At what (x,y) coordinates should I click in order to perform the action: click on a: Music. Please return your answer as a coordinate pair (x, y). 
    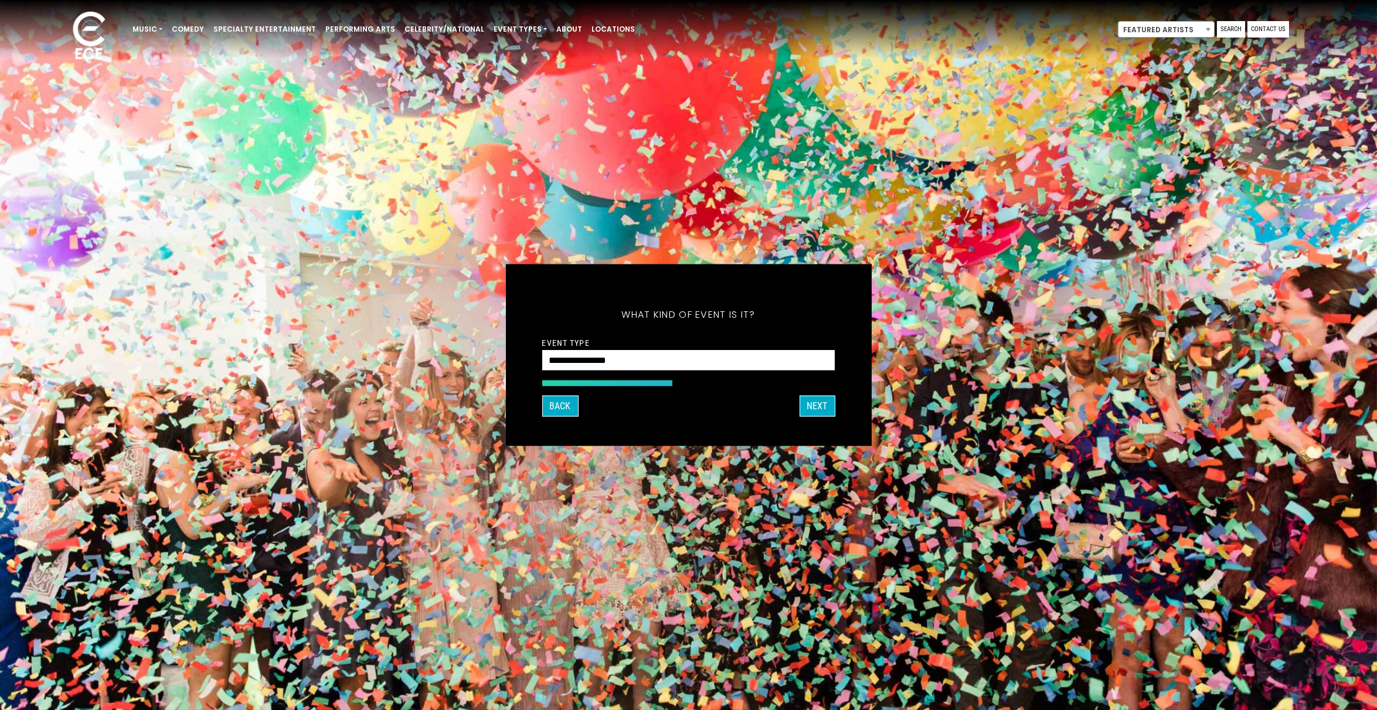
    Looking at the image, I should click on (147, 29).